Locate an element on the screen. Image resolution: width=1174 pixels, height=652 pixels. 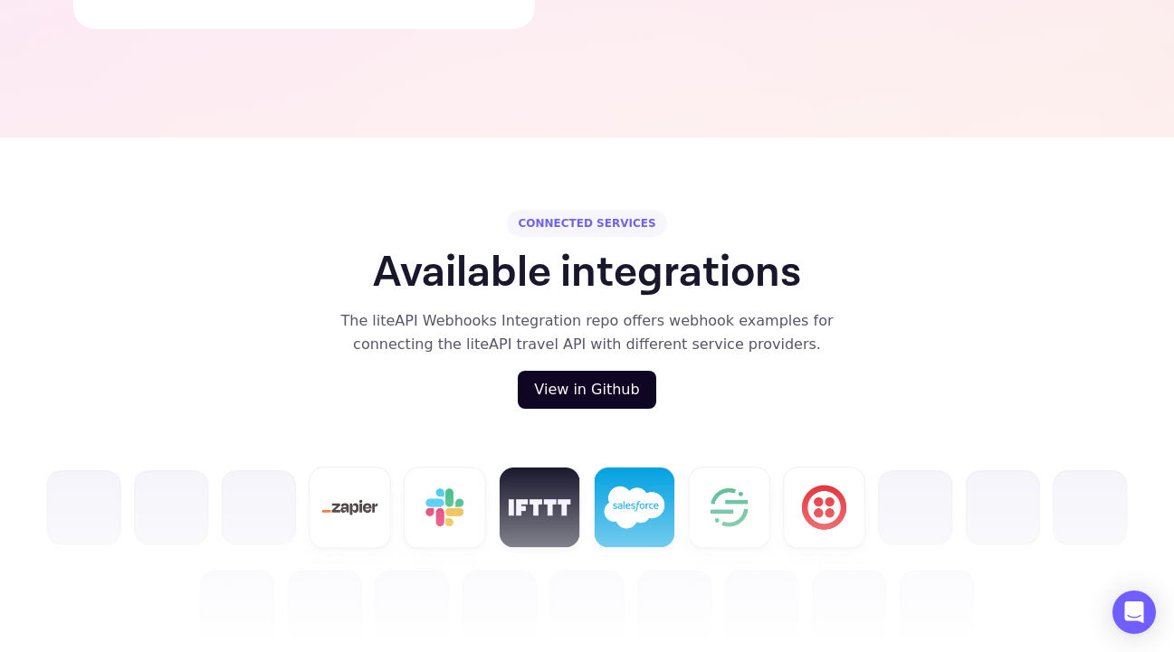
button: View in Github is located at coordinates (586, 390).